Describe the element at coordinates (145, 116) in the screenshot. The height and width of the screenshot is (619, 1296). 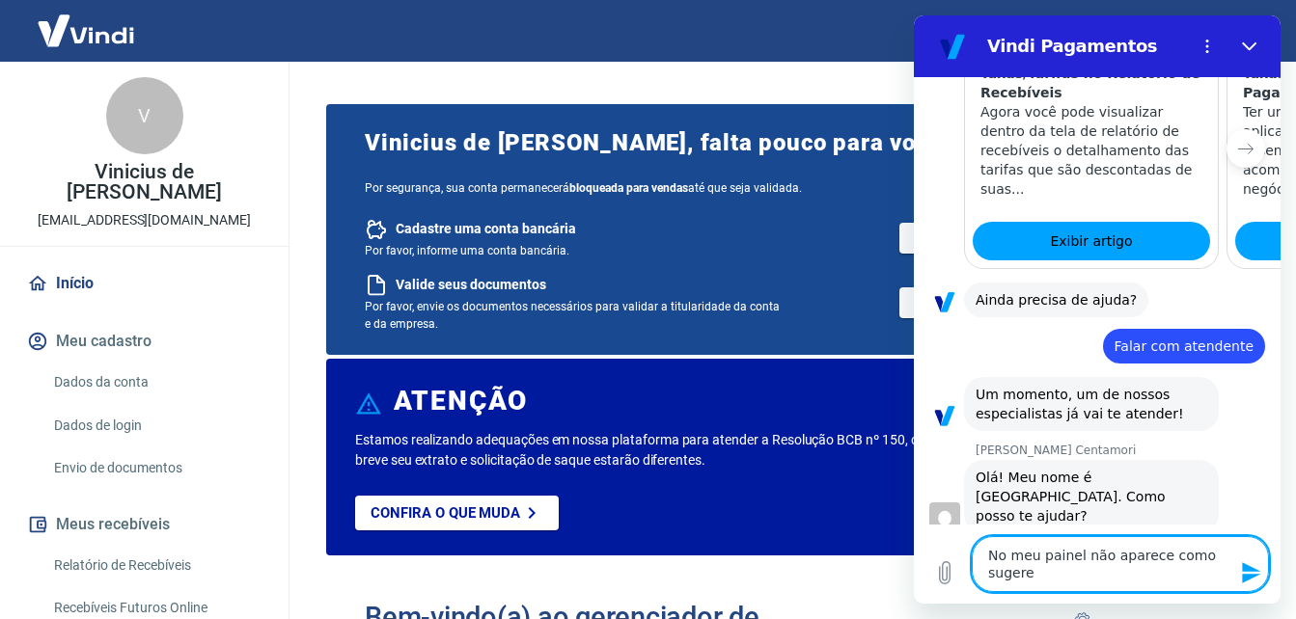
I see `div: V` at that location.